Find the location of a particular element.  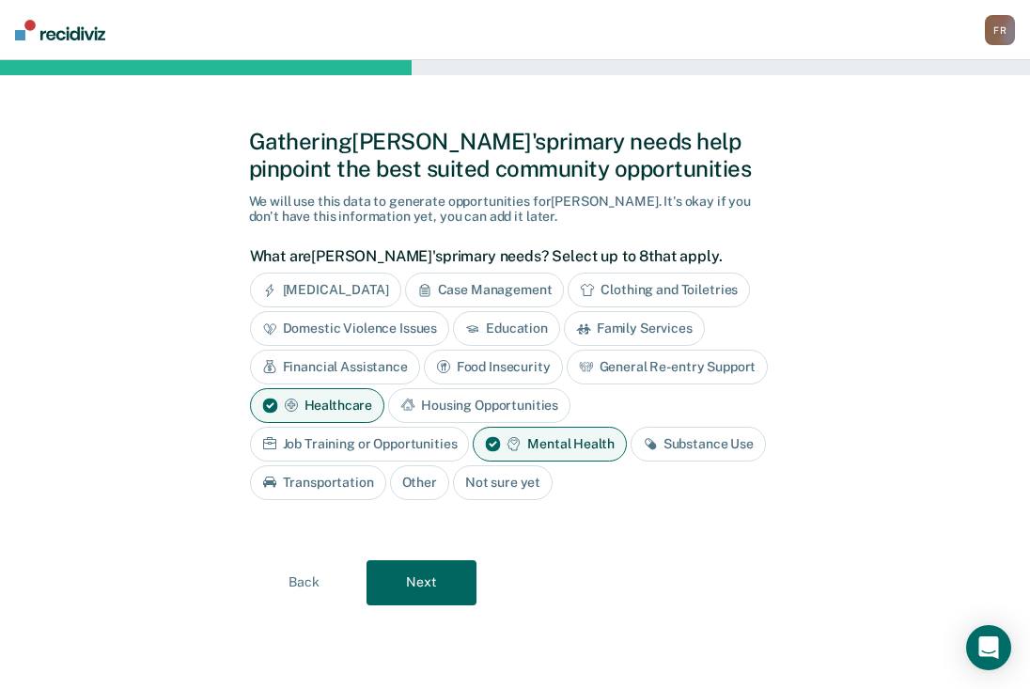

div: Financial Assistance is located at coordinates (335, 367).